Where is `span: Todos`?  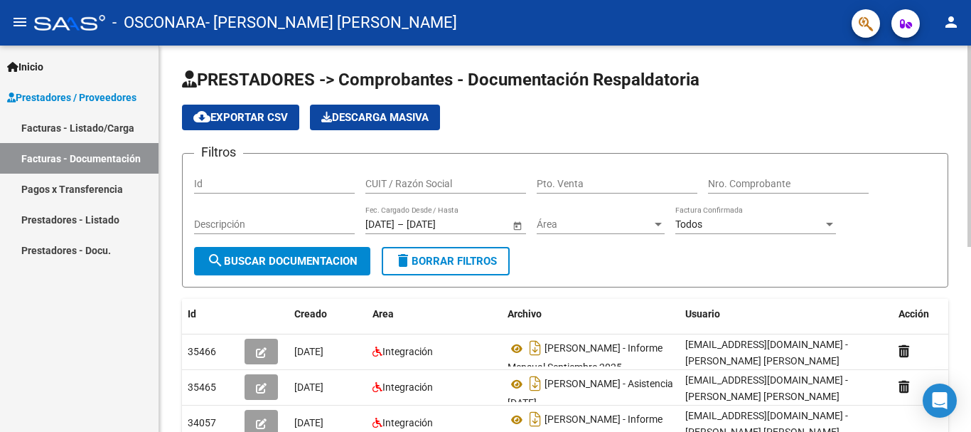 span: Todos is located at coordinates (689, 224).